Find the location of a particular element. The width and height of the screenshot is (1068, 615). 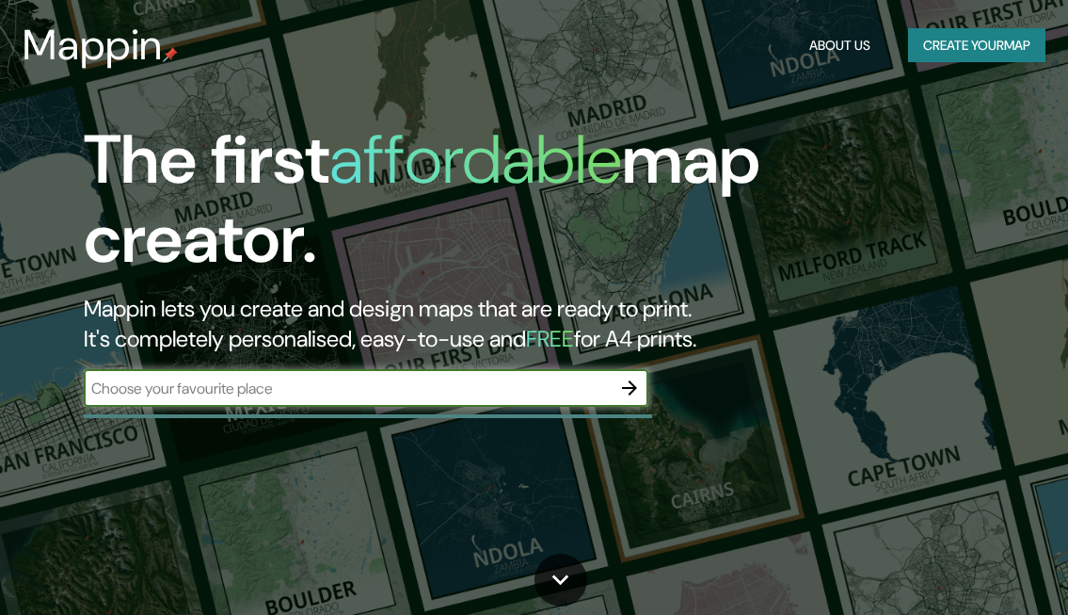

h1: The first map creator. is located at coordinates (511, 207).